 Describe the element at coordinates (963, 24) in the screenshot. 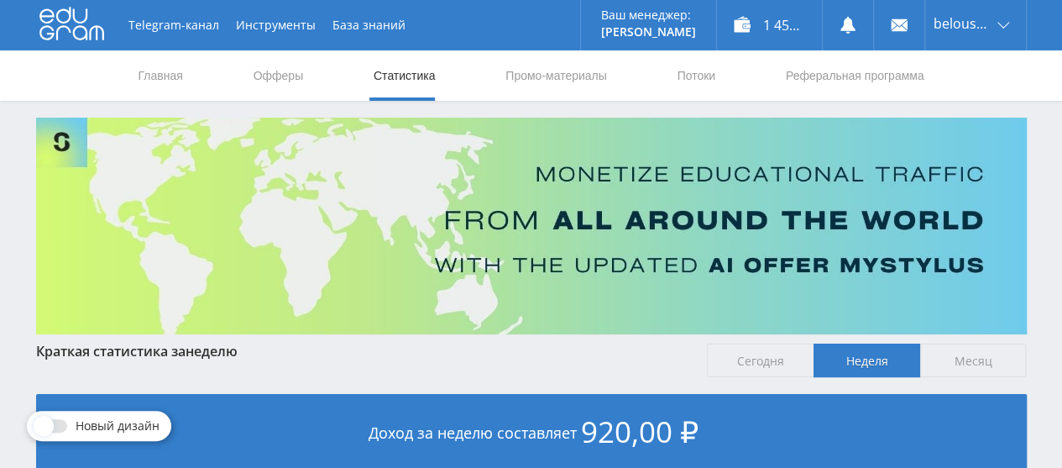

I see `span: belousova1964` at that location.